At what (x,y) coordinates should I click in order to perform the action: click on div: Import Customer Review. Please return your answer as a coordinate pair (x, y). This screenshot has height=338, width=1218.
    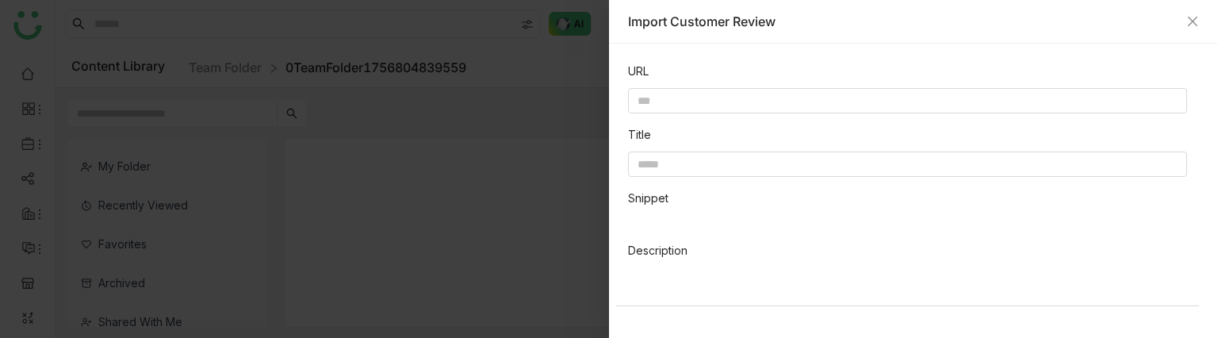
    Looking at the image, I should click on (903, 21).